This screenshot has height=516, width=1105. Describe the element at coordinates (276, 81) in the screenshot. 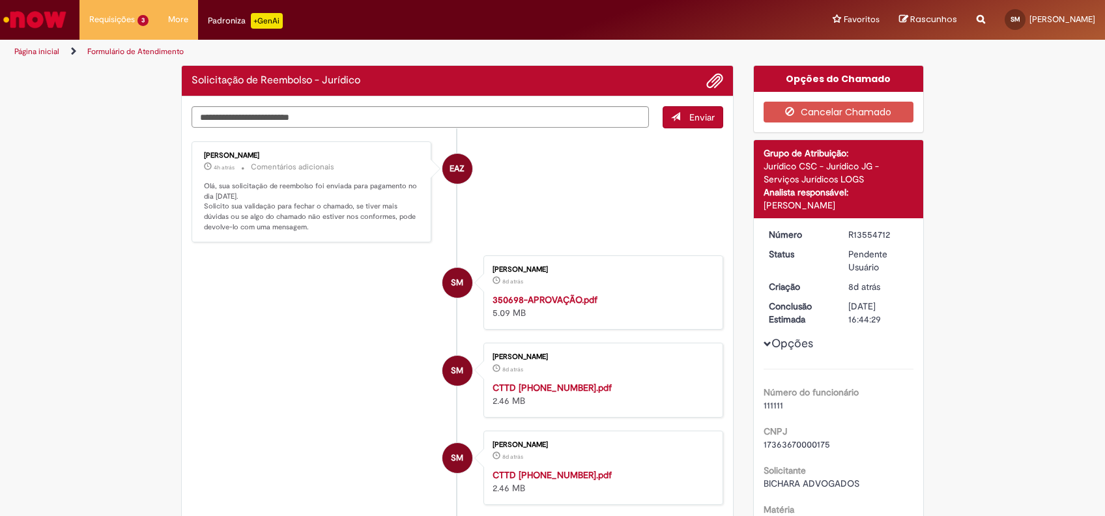

I see `h2: Solicitação de Reembolso - Jurídico Histórico de tíquete` at that location.